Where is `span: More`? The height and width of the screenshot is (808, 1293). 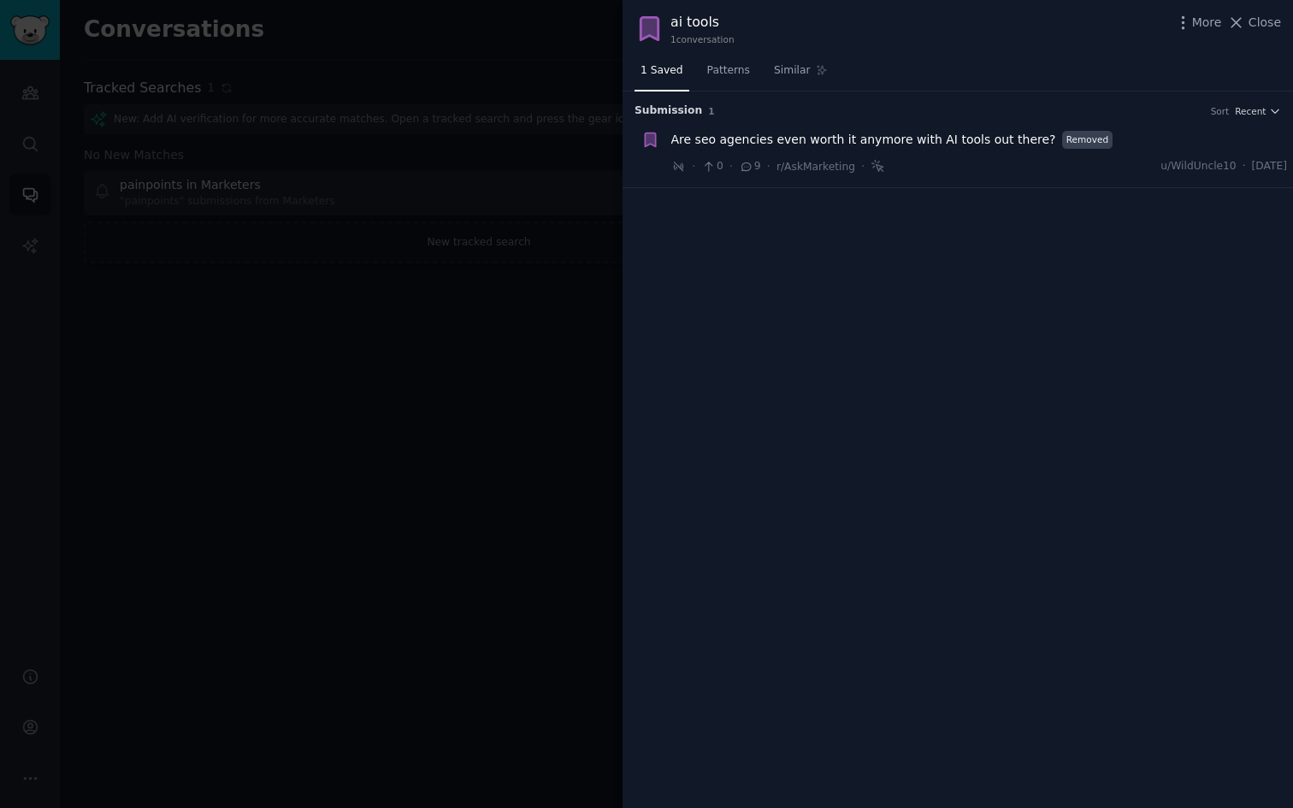
span: More is located at coordinates (1207, 22).